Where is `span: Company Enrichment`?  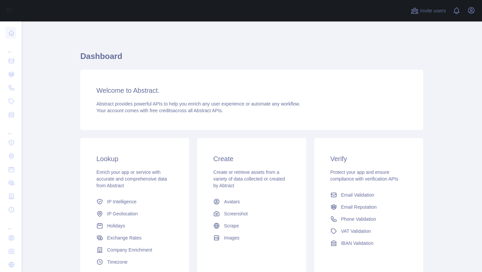 span: Company Enrichment is located at coordinates (129, 250).